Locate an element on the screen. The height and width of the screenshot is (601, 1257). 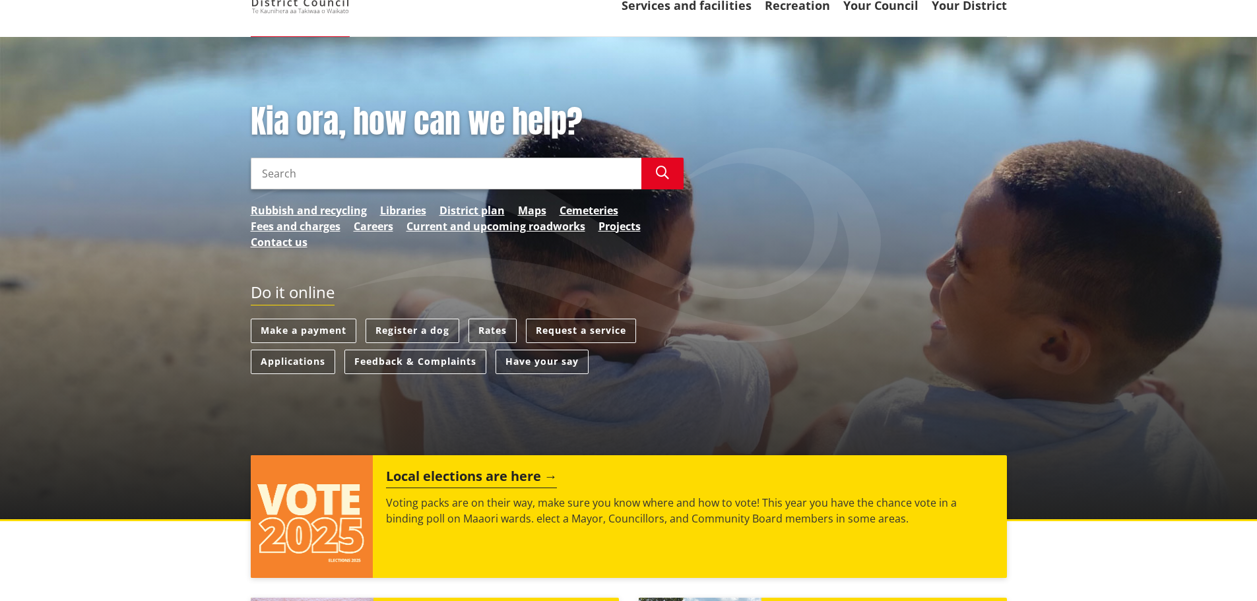
img: Vote 2025 is located at coordinates (312, 517).